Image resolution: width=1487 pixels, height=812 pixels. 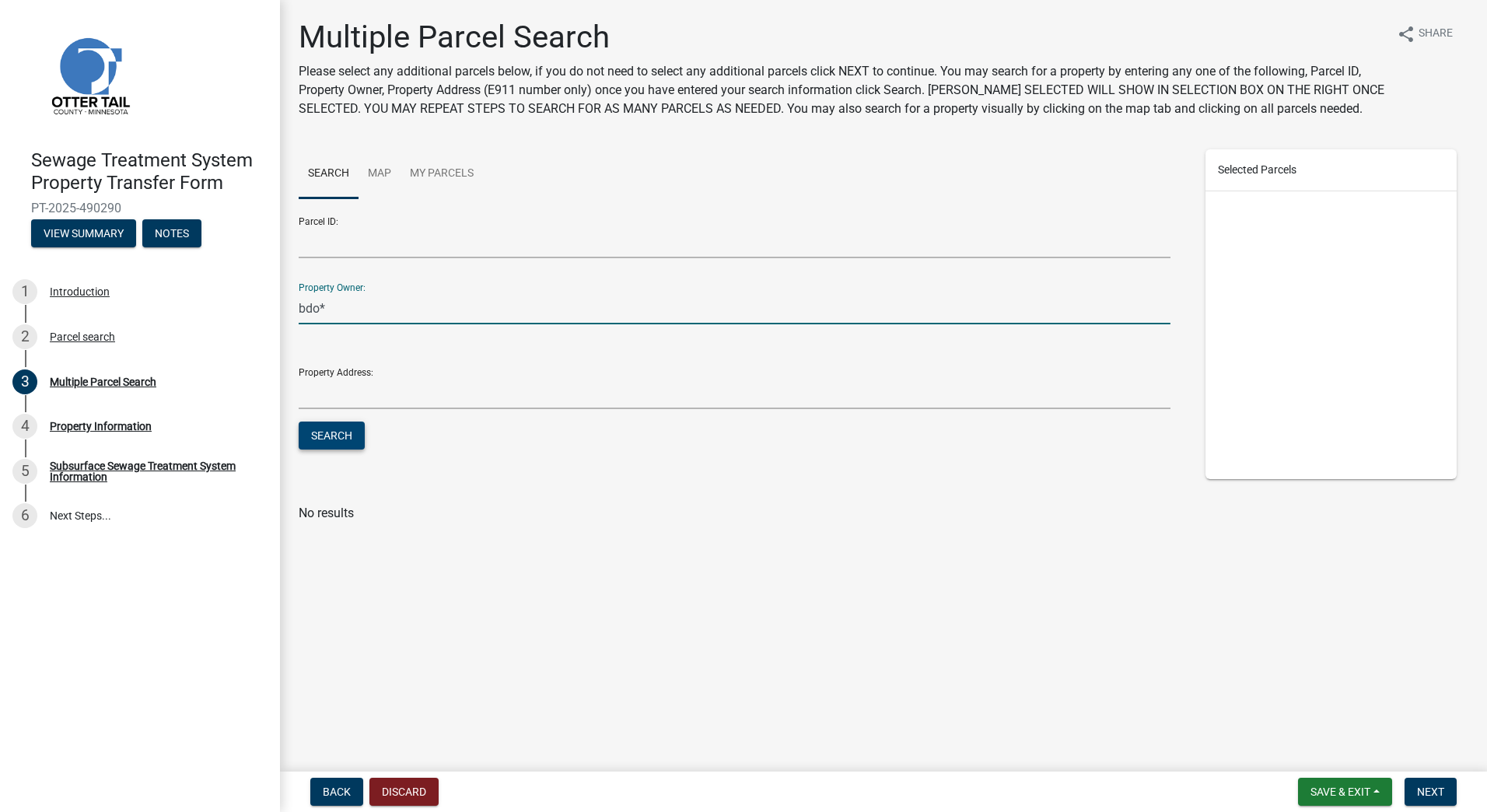 I want to click on h4: Sewage Treatment System Property Transfer Form, so click(x=149, y=172).